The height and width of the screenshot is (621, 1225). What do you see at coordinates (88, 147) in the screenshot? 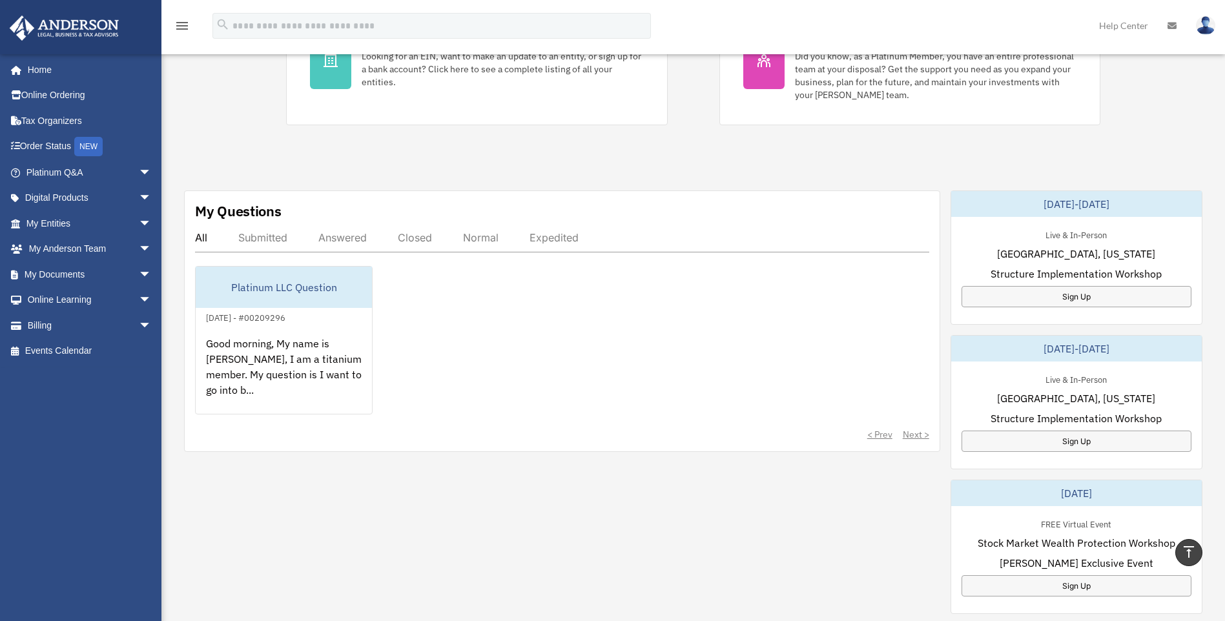
I see `div: NEW` at bounding box center [88, 147].